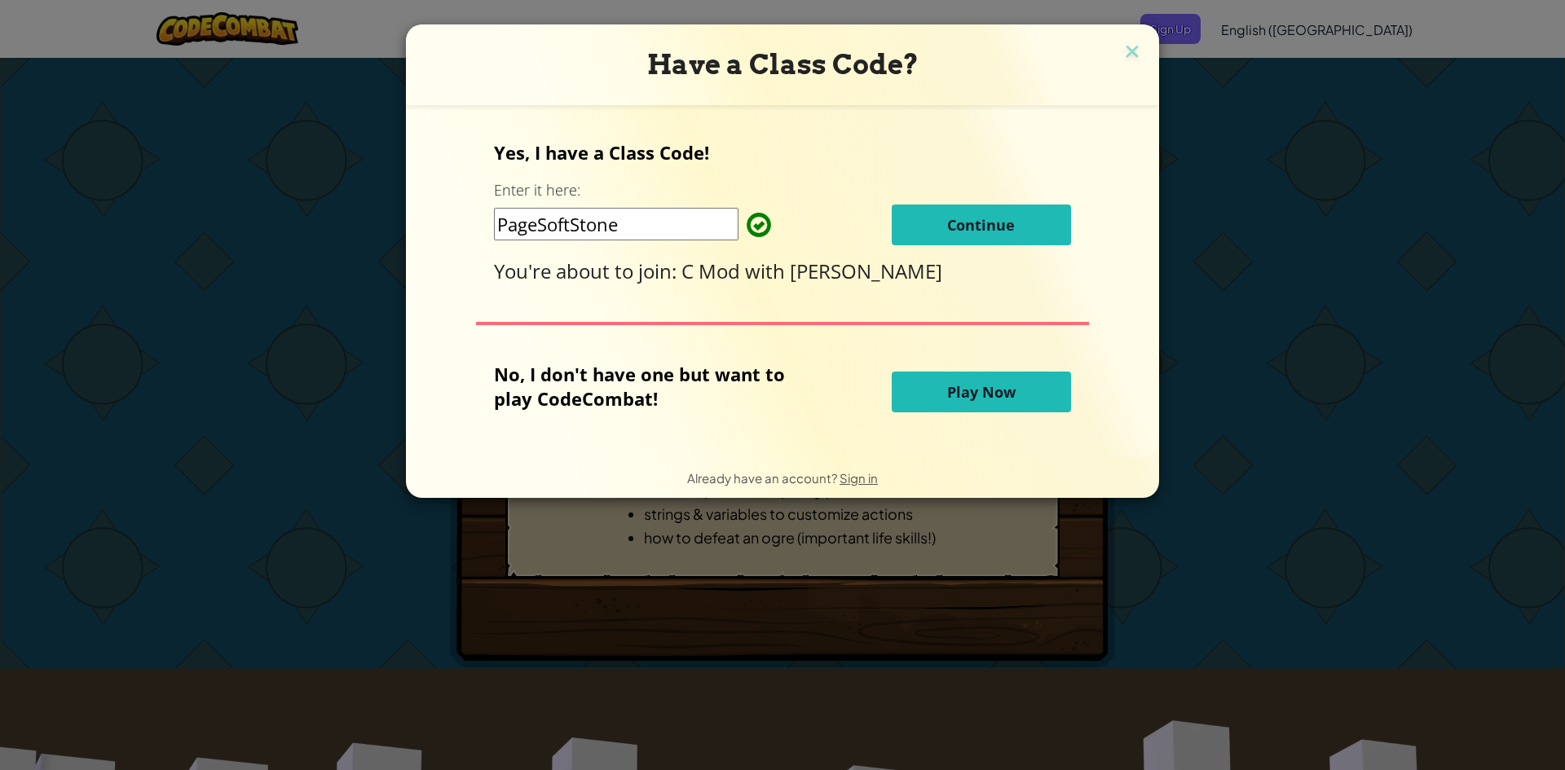 Image resolution: width=1565 pixels, height=770 pixels. Describe the element at coordinates (1132, 53) in the screenshot. I see `img: close icon` at that location.